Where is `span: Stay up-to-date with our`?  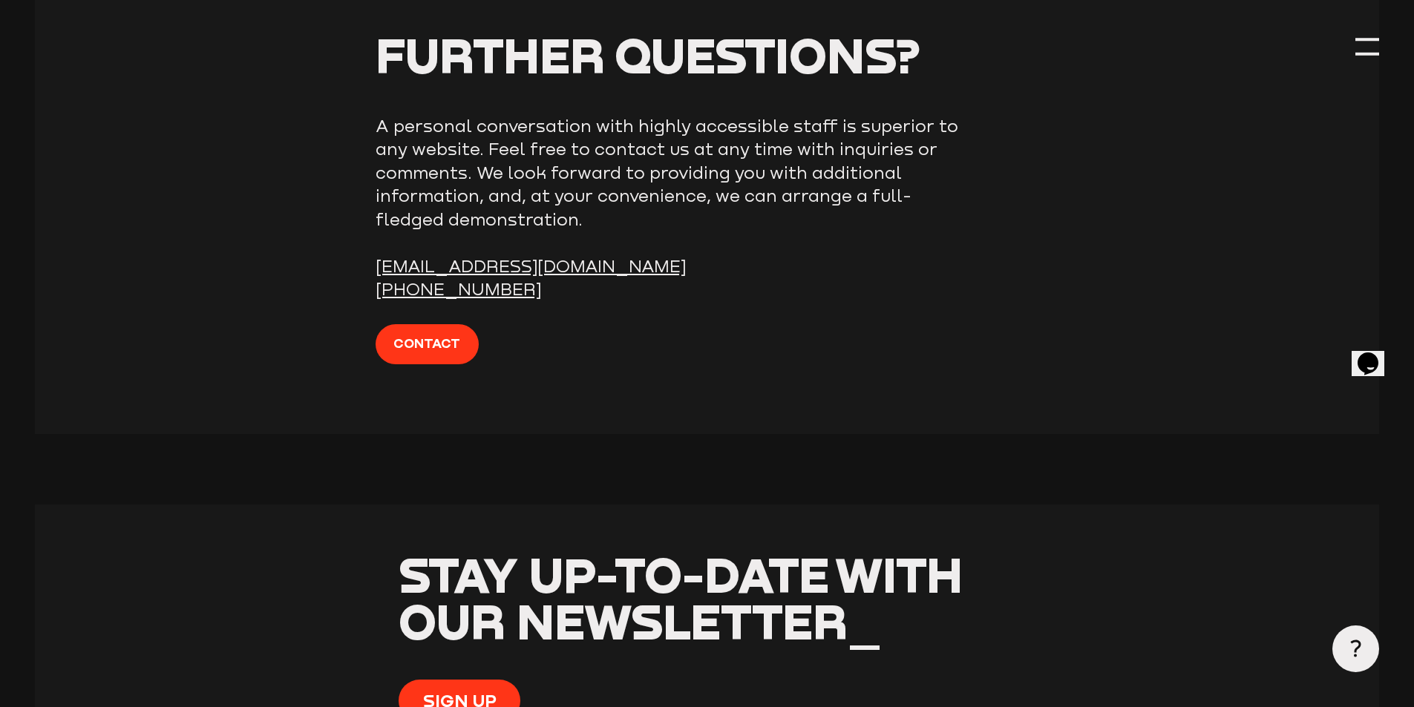 span: Stay up-to-date with our is located at coordinates (681, 598).